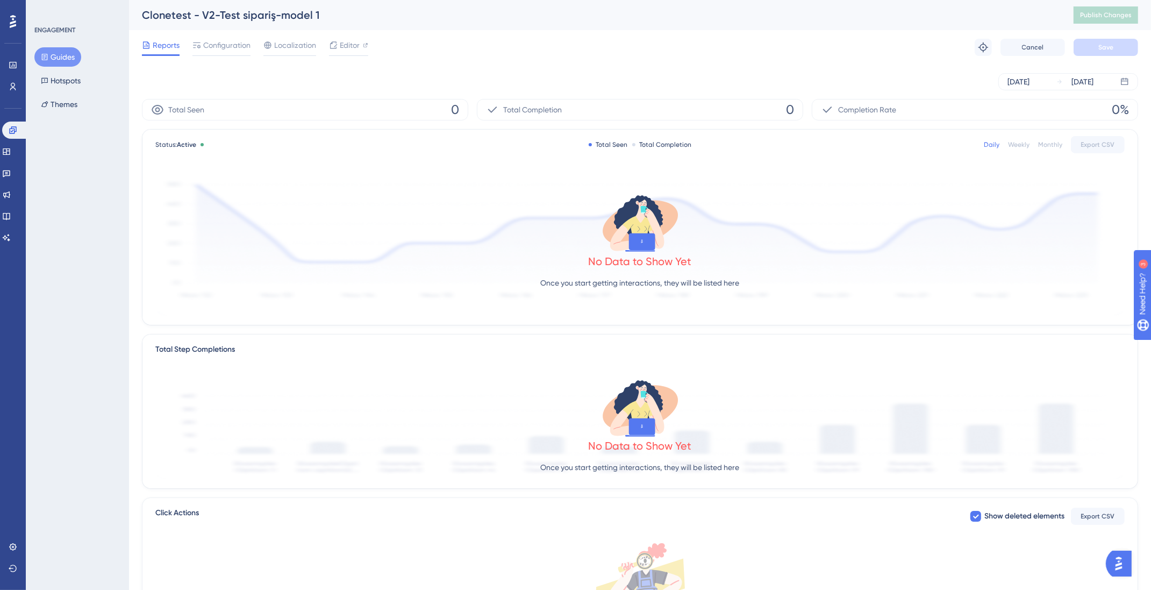 Image resolution: width=1151 pixels, height=590 pixels. Describe the element at coordinates (76, 10) in the screenshot. I see `div: 3` at that location.